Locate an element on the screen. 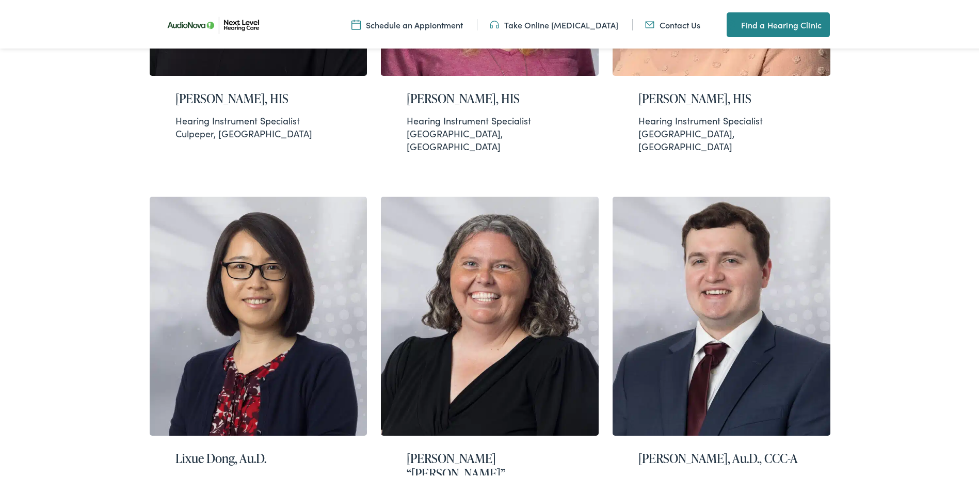 The image size is (979, 477). a: Schedule an Appiontment is located at coordinates (407, 23).